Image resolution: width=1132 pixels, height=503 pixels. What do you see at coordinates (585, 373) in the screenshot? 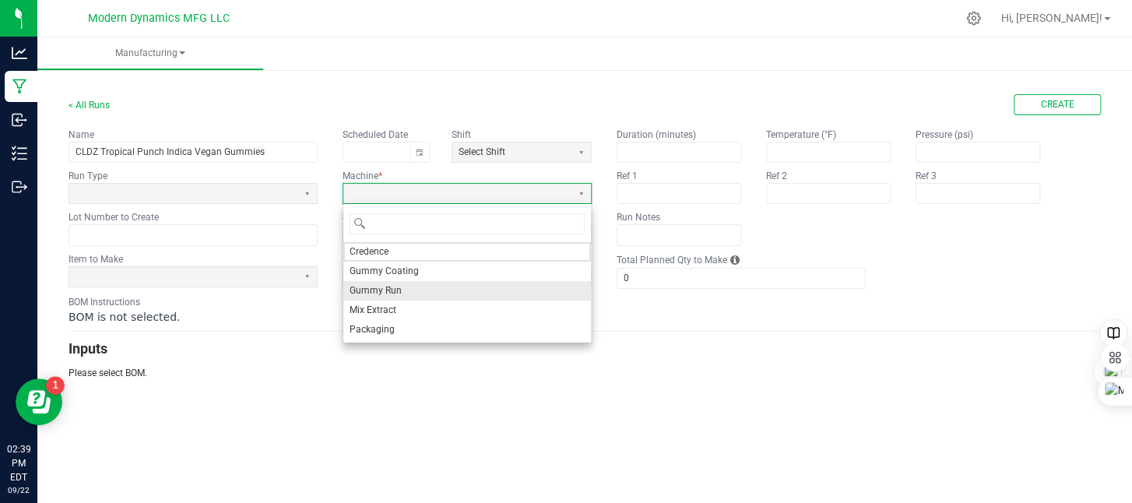
I see `p: Please select BOM.` at bounding box center [585, 373].